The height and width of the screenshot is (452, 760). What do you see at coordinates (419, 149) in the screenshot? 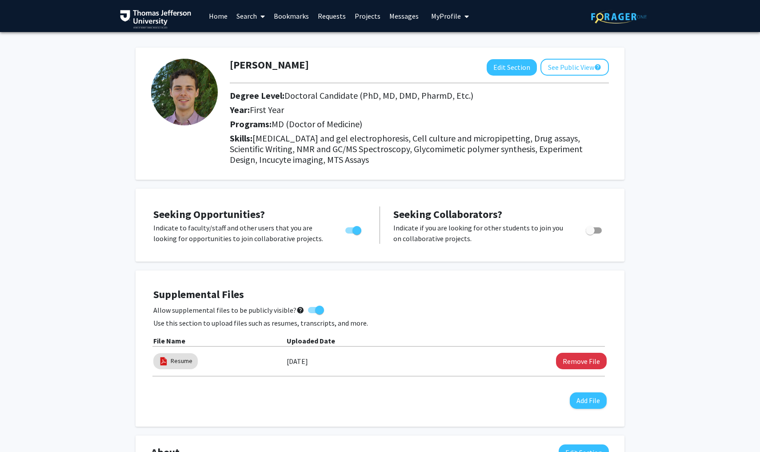
I see `h2: Skills:` at bounding box center [419, 149].